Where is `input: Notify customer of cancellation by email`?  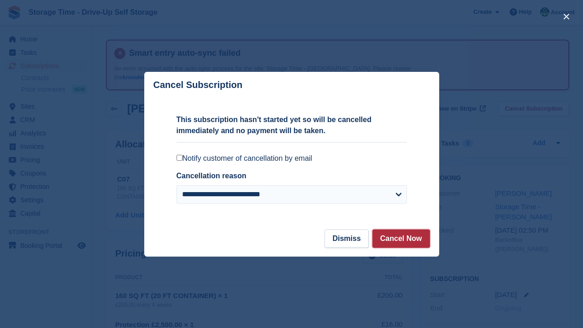 input: Notify customer of cancellation by email is located at coordinates (179, 158).